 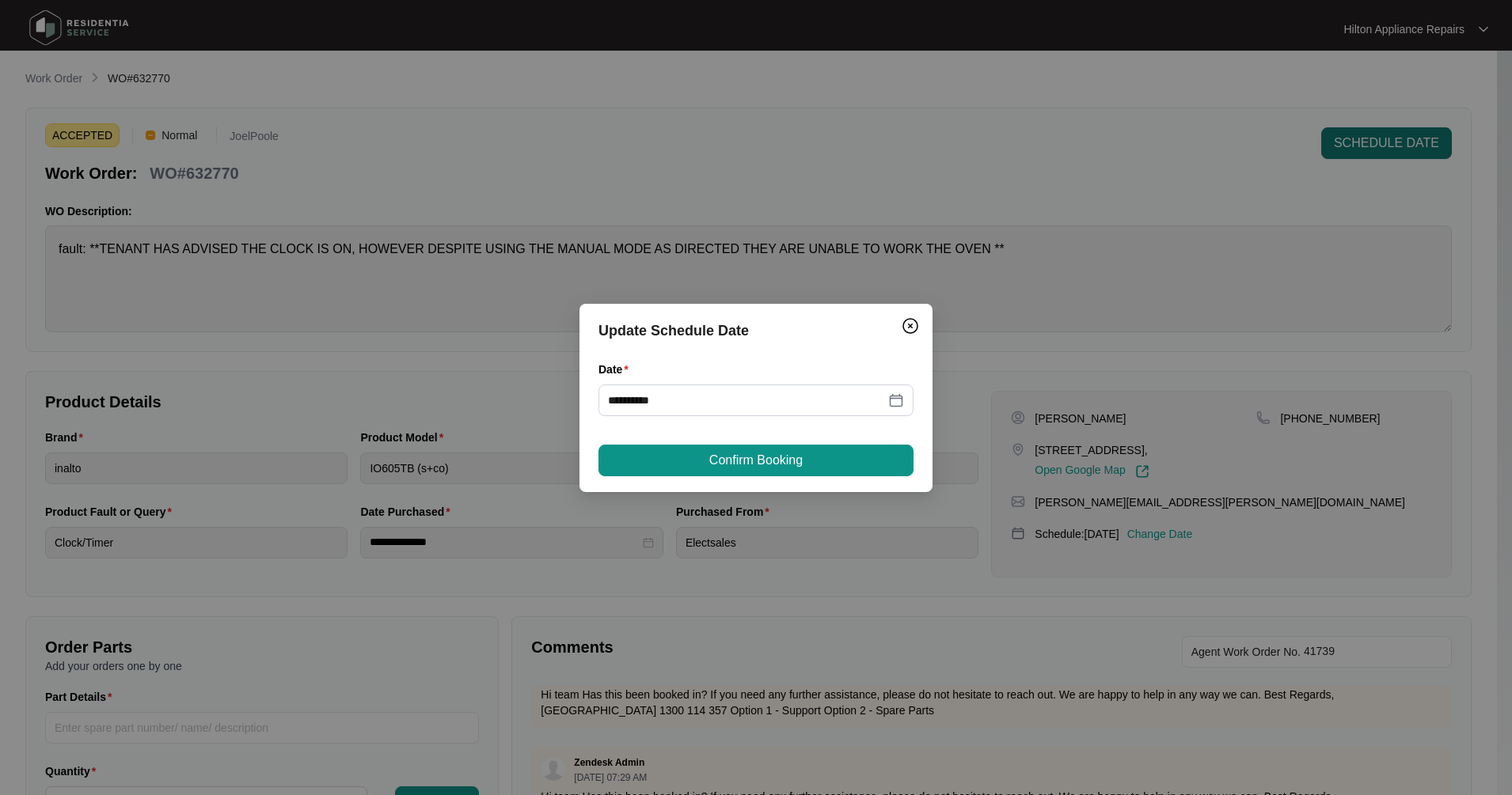 What do you see at coordinates (756, 330) in the screenshot?
I see `div: Update Schedule Date` at bounding box center [756, 330].